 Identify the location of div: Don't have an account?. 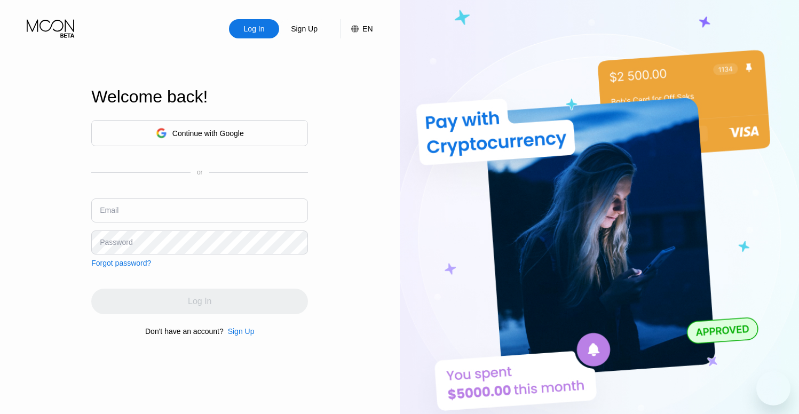
(184, 331).